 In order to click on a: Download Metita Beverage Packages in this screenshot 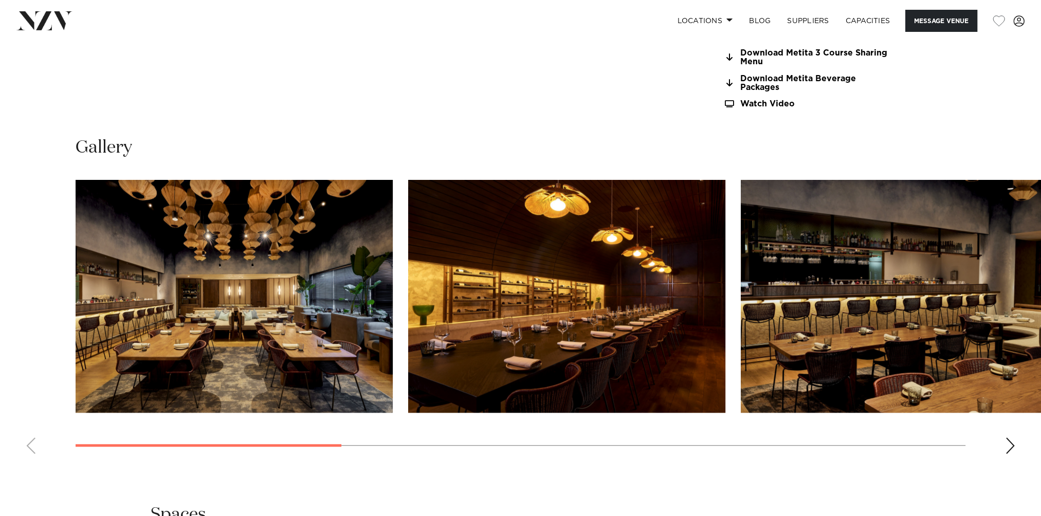, I will do `click(807, 83)`.